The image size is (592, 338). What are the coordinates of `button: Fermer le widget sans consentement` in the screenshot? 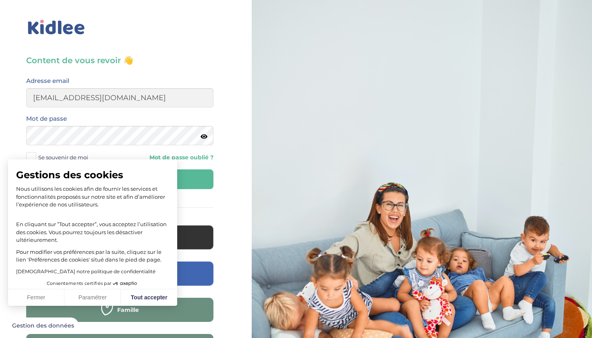 It's located at (43, 326).